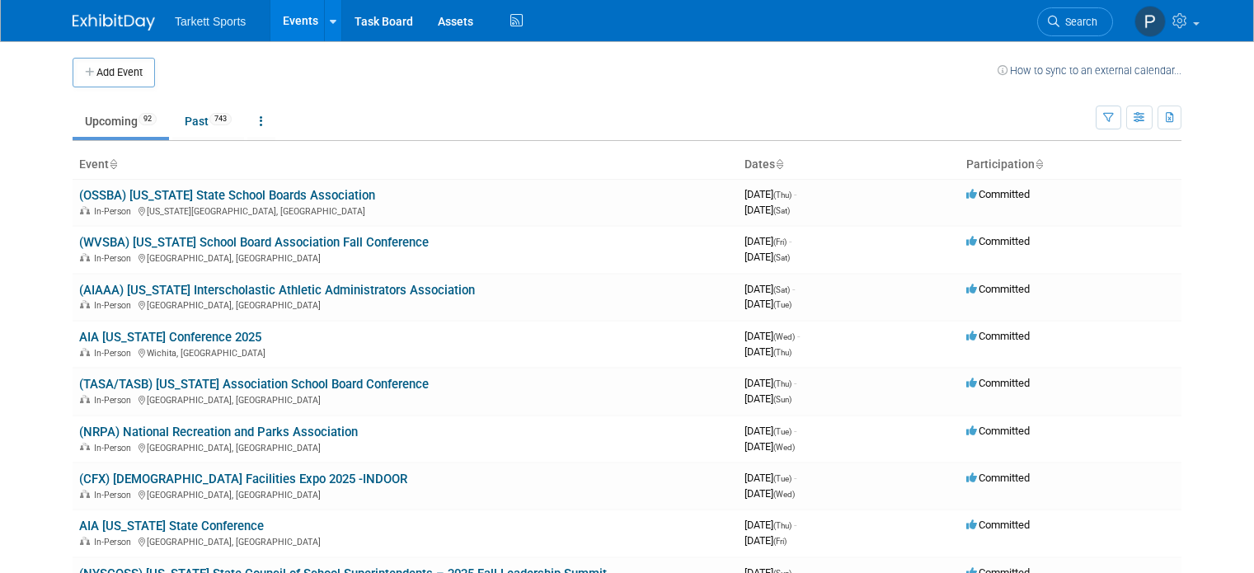 Image resolution: width=1254 pixels, height=573 pixels. I want to click on a: How to sync to an external calendar..., so click(1089, 70).